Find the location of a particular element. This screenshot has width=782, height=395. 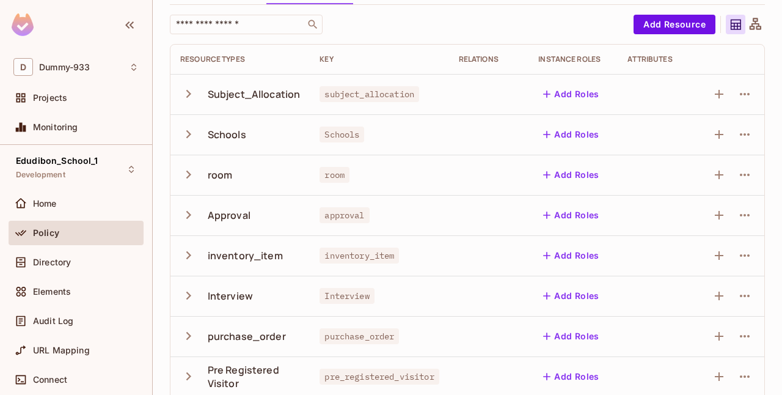

div: Schools is located at coordinates (227, 134).